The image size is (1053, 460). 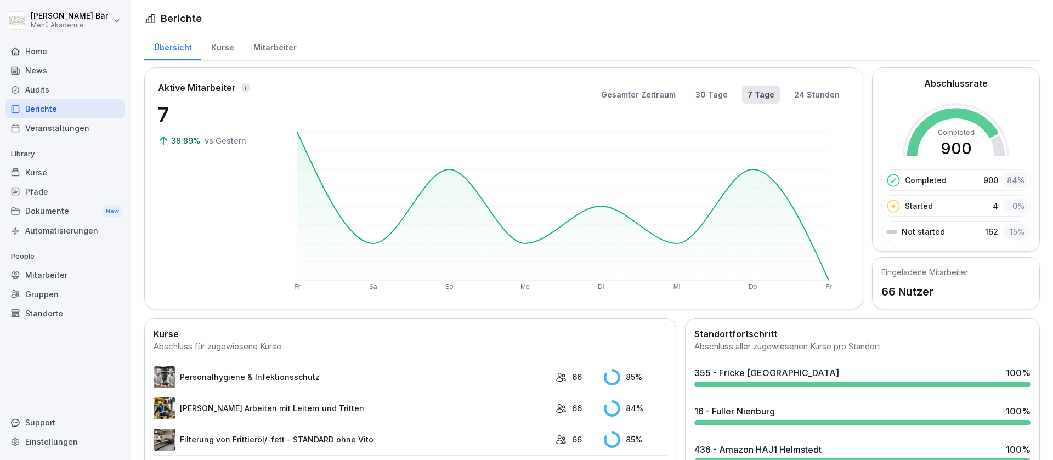 I want to click on div: Support, so click(x=65, y=422).